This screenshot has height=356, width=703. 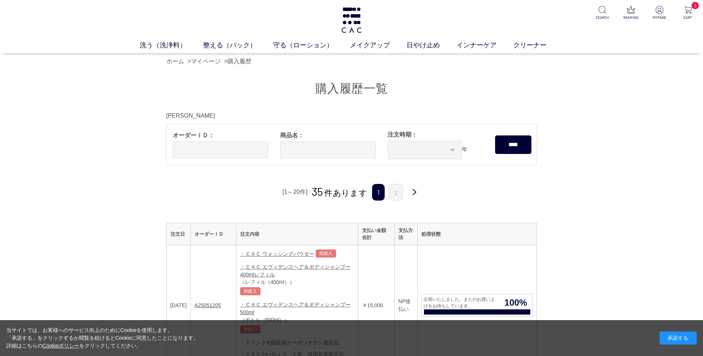 I want to click on a: 日やけ止め, so click(x=431, y=45).